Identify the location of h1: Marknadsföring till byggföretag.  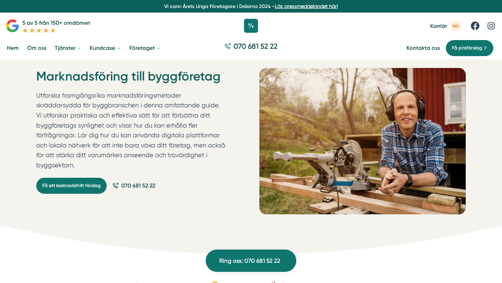
(131, 79).